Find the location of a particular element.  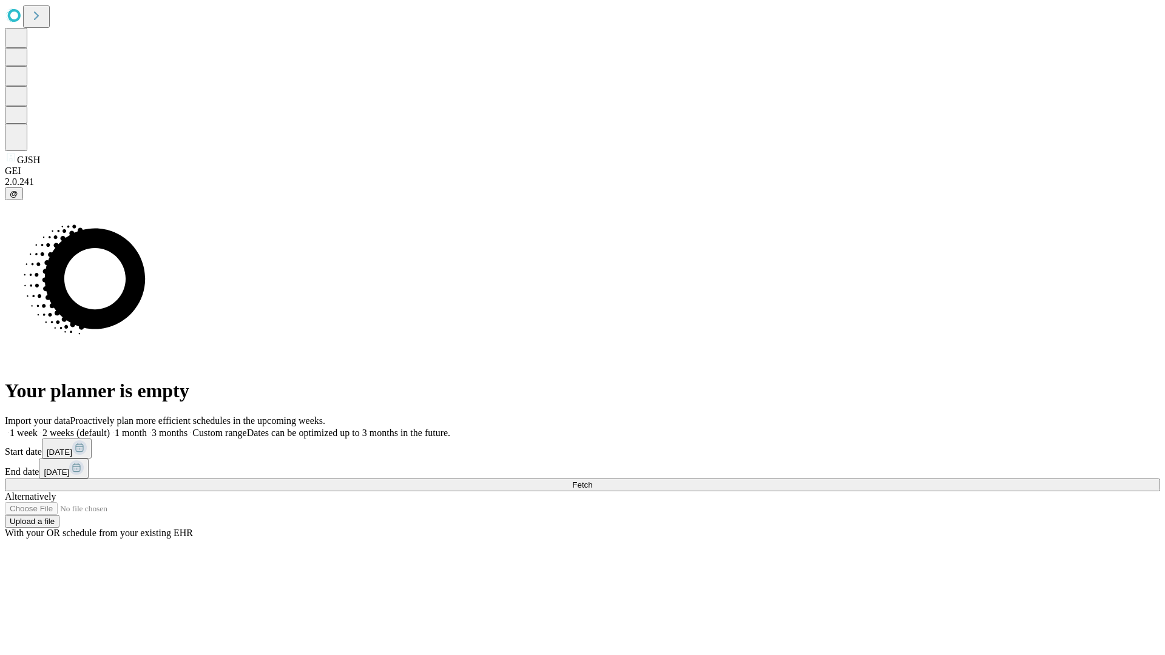

span: Custom range is located at coordinates (219, 433).